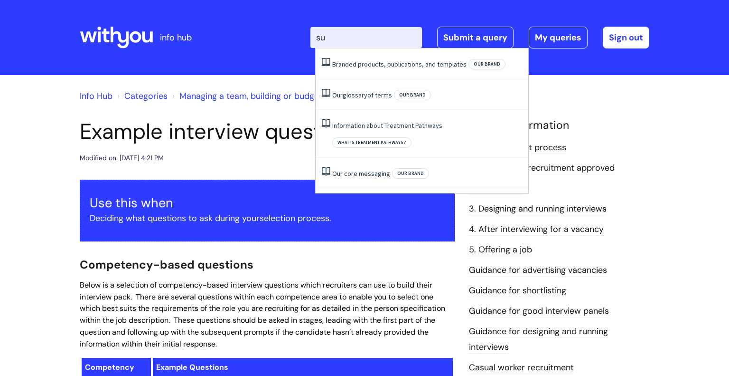 The width and height of the screenshot is (729, 376). Describe the element at coordinates (626, 38) in the screenshot. I see `a: Sign out` at that location.